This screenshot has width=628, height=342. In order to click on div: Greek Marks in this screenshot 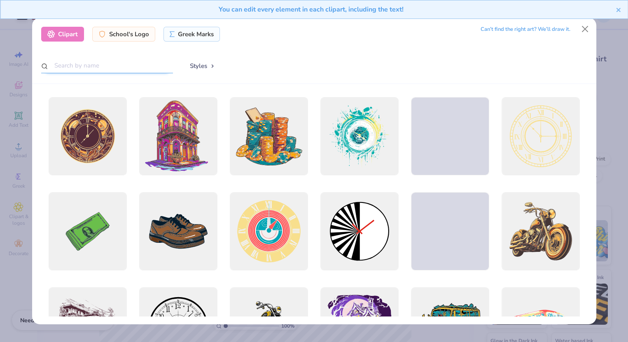, I will do `click(192, 34)`.